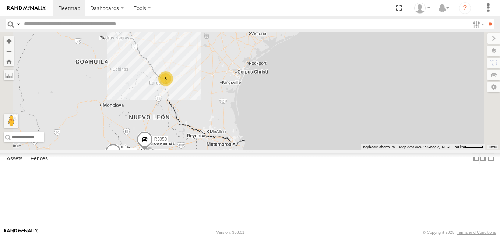 This screenshot has width=500, height=236. I want to click on label: Assets, so click(14, 159).